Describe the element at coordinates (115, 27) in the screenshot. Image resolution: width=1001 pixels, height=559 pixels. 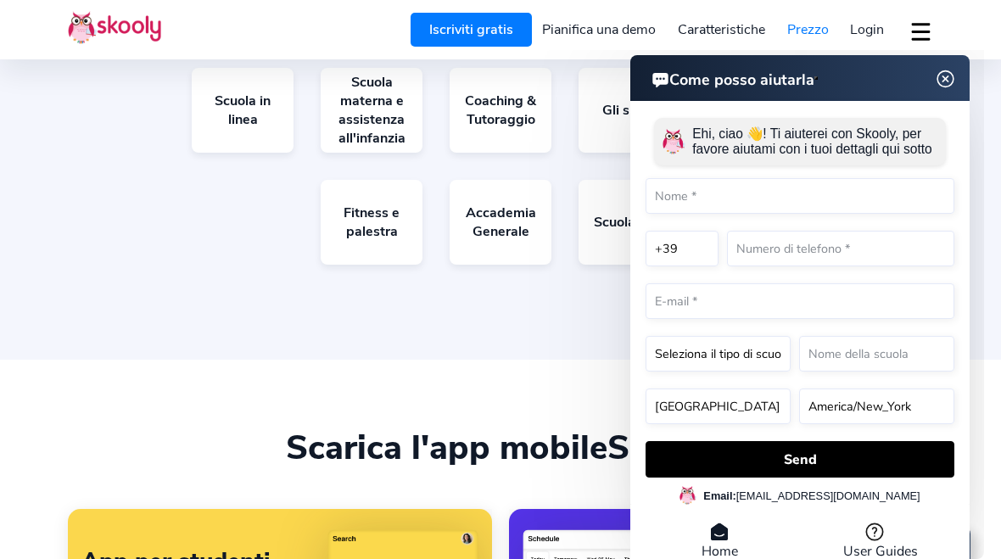
I see `img: Skooly` at that location.